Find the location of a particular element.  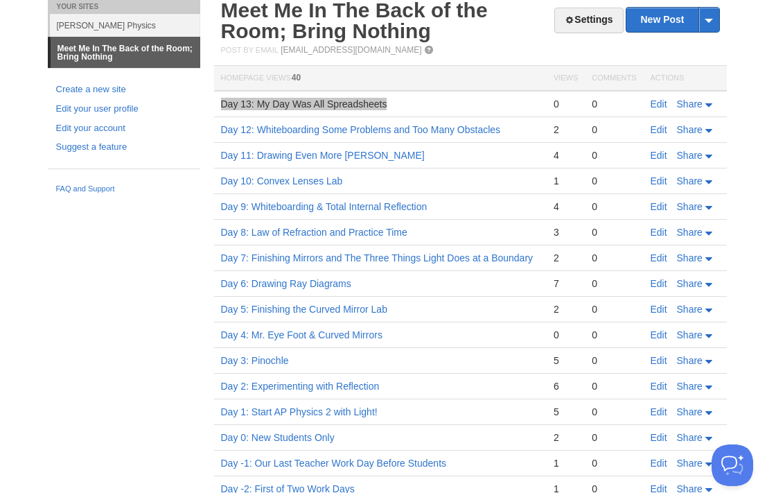

a: Day 5: Finishing the Curved Mirror Lab is located at coordinates (304, 309).